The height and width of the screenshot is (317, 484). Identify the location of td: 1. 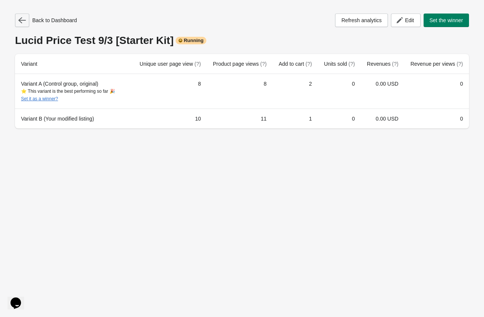
(295, 118).